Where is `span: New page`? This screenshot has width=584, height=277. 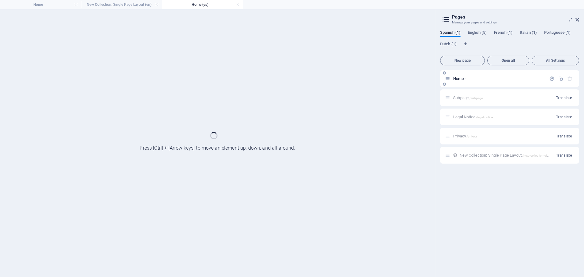
span: New page is located at coordinates (462, 61).